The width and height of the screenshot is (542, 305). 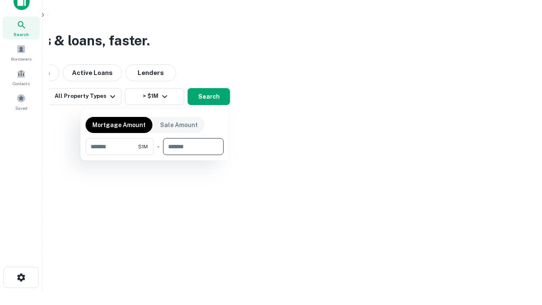 I want to click on p: Sale Amount, so click(x=179, y=125).